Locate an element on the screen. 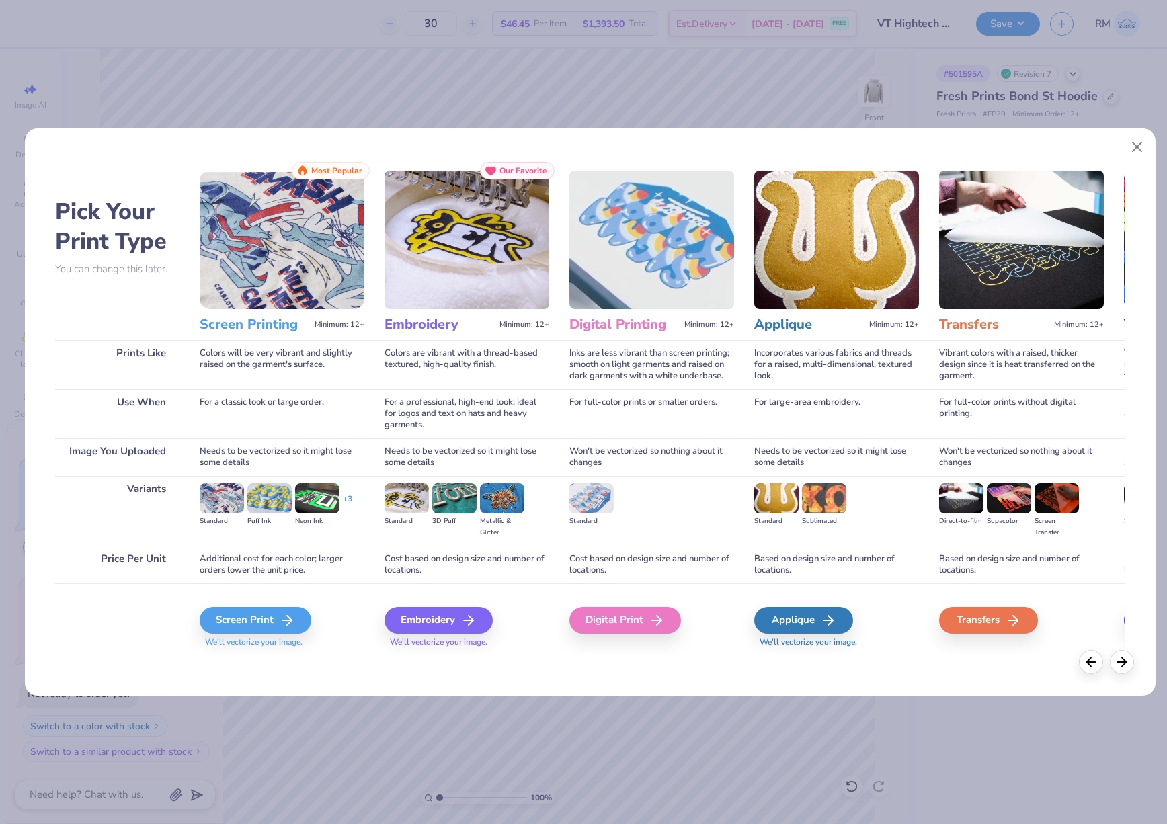  div: Transfers is located at coordinates (988, 620).